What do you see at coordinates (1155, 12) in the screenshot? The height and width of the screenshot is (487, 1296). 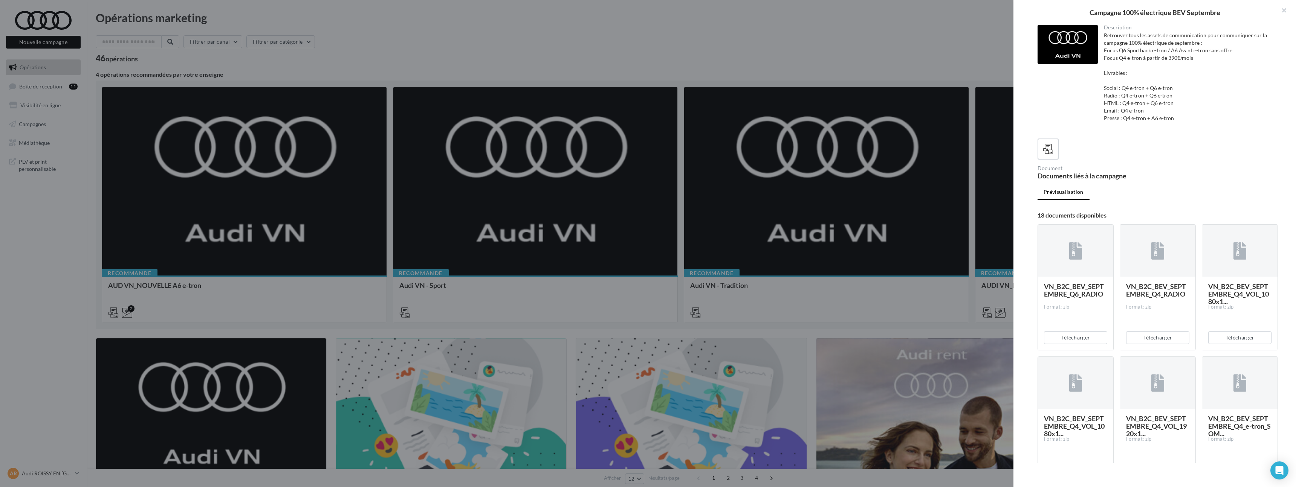 I see `div: Campagne 100% électrique BEV Septembre` at bounding box center [1155, 12].